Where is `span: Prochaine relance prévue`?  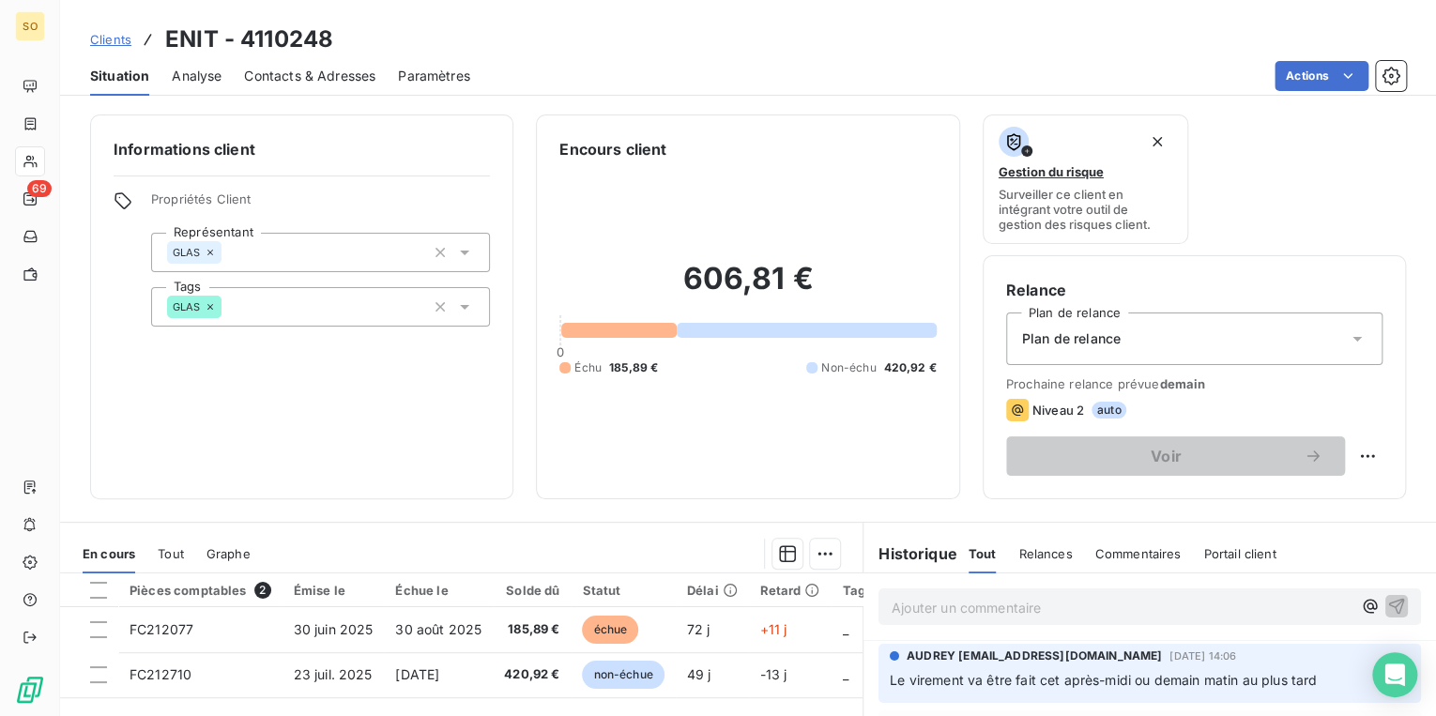 span: Prochaine relance prévue is located at coordinates (1194, 384).